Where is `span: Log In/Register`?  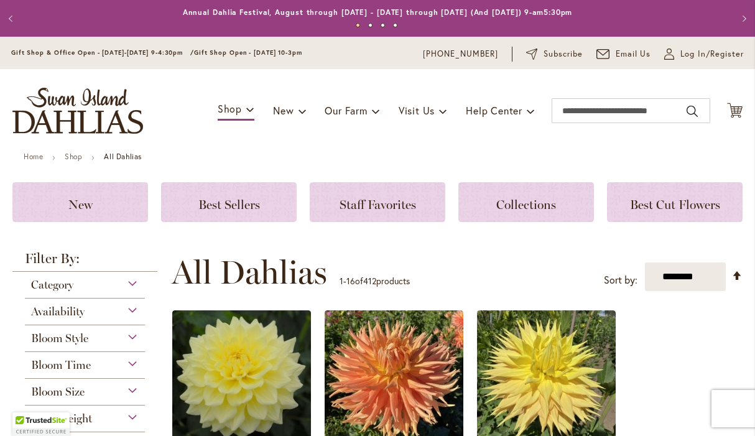
span: Log In/Register is located at coordinates (712, 54).